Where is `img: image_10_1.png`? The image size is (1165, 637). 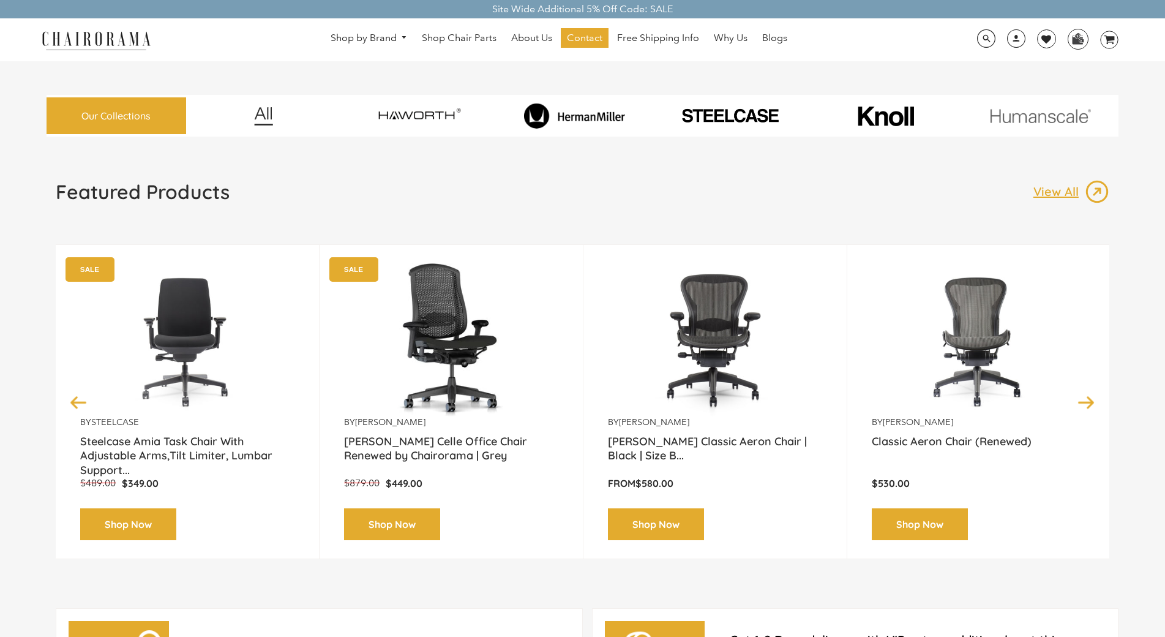
img: image_10_1.png is located at coordinates (885, 116).